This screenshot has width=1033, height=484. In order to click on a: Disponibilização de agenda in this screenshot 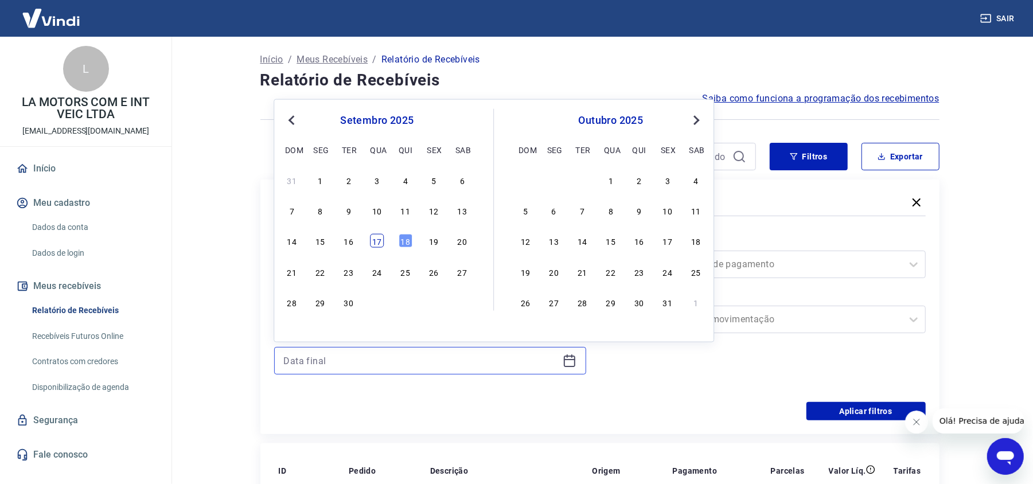, I will do `click(92, 387)`.